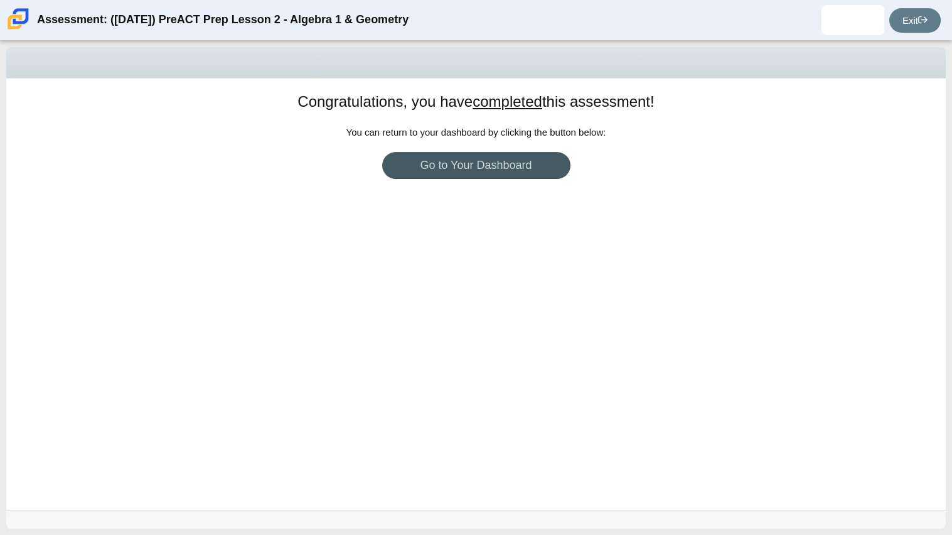  What do you see at coordinates (915, 20) in the screenshot?
I see `a: Exit` at bounding box center [915, 20].